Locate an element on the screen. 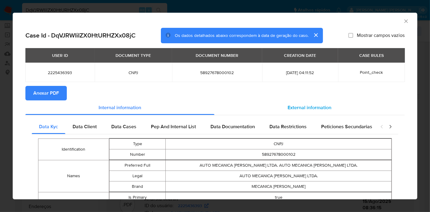  div: Detailed internal info is located at coordinates (203, 127).